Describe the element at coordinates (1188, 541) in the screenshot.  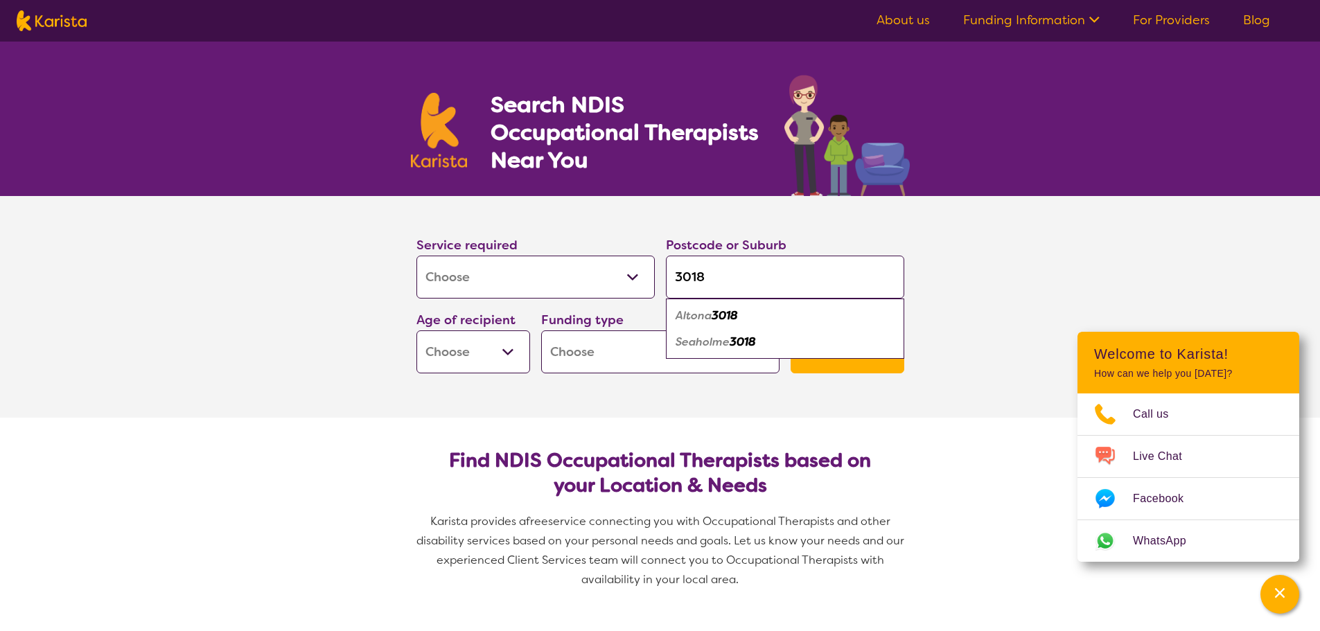
I see `a: Web link opens in a new tab.` at that location.